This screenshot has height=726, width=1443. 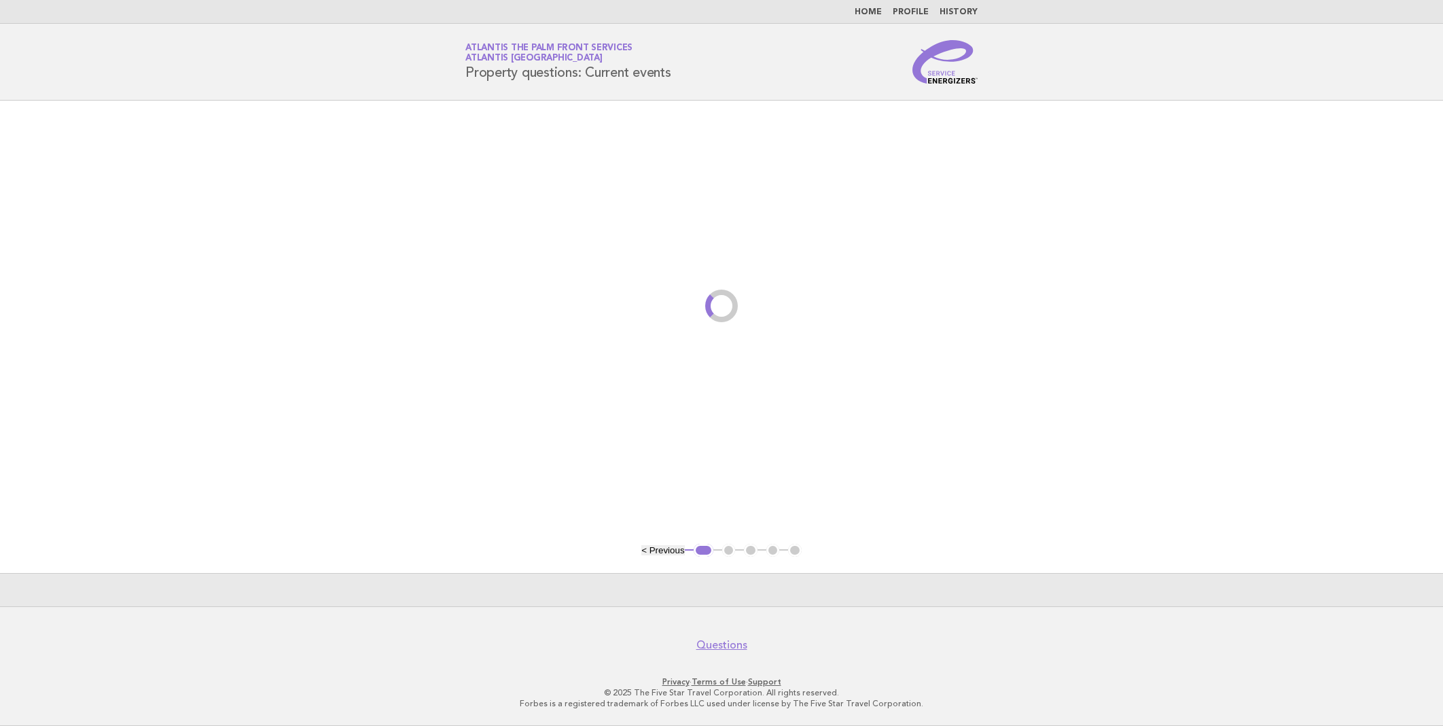 I want to click on a: Support, so click(x=764, y=682).